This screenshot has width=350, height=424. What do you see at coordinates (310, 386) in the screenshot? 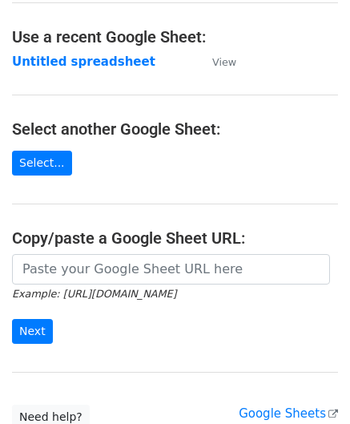
I see `div: Chat Widget` at bounding box center [310, 386].